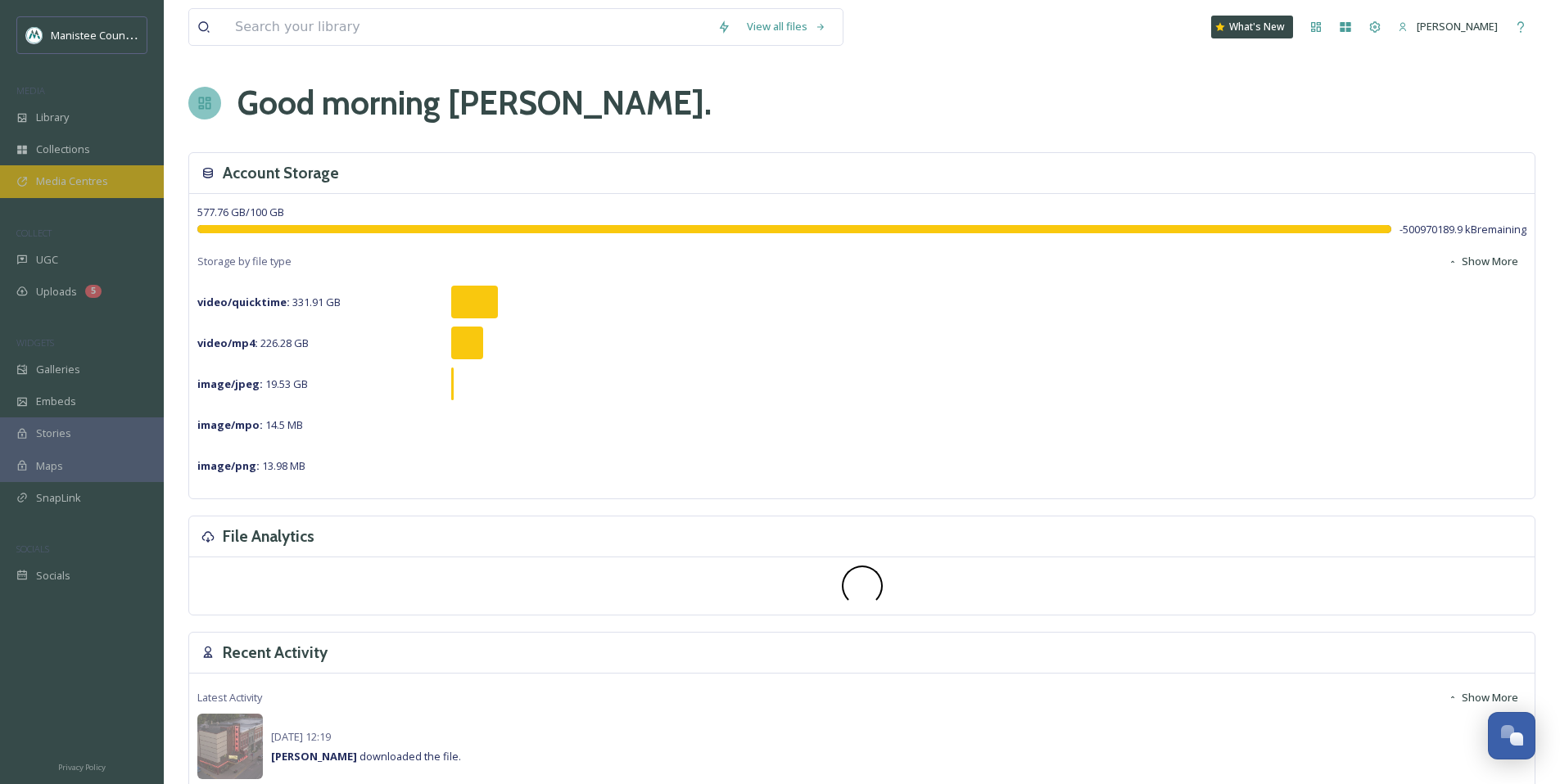 The image size is (1560, 784). I want to click on span: Library, so click(53, 117).